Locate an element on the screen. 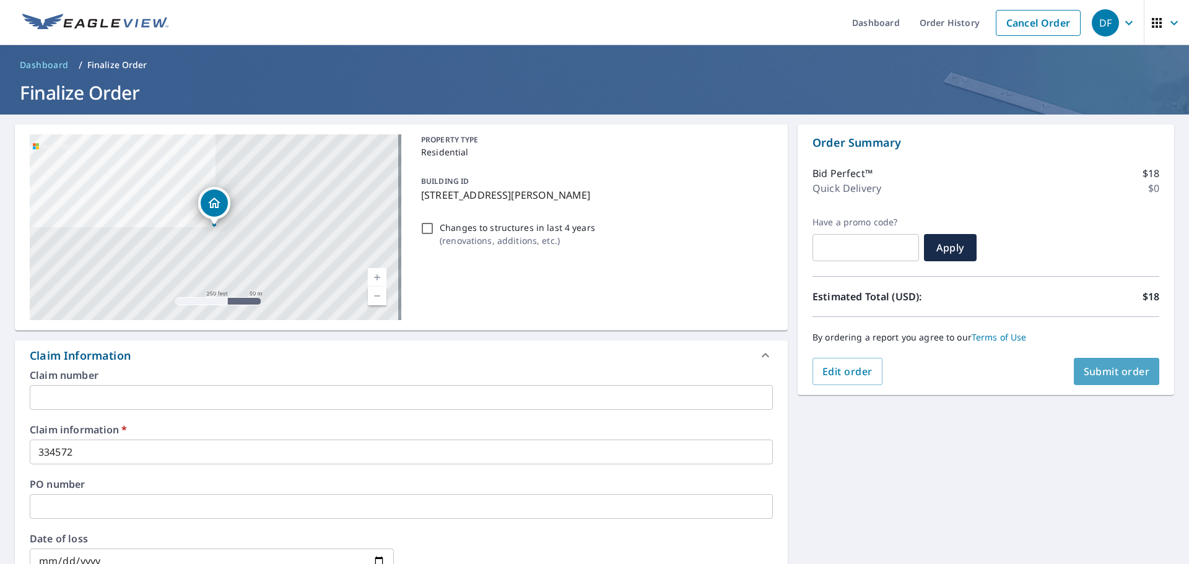  button: Apply is located at coordinates (950, 248).